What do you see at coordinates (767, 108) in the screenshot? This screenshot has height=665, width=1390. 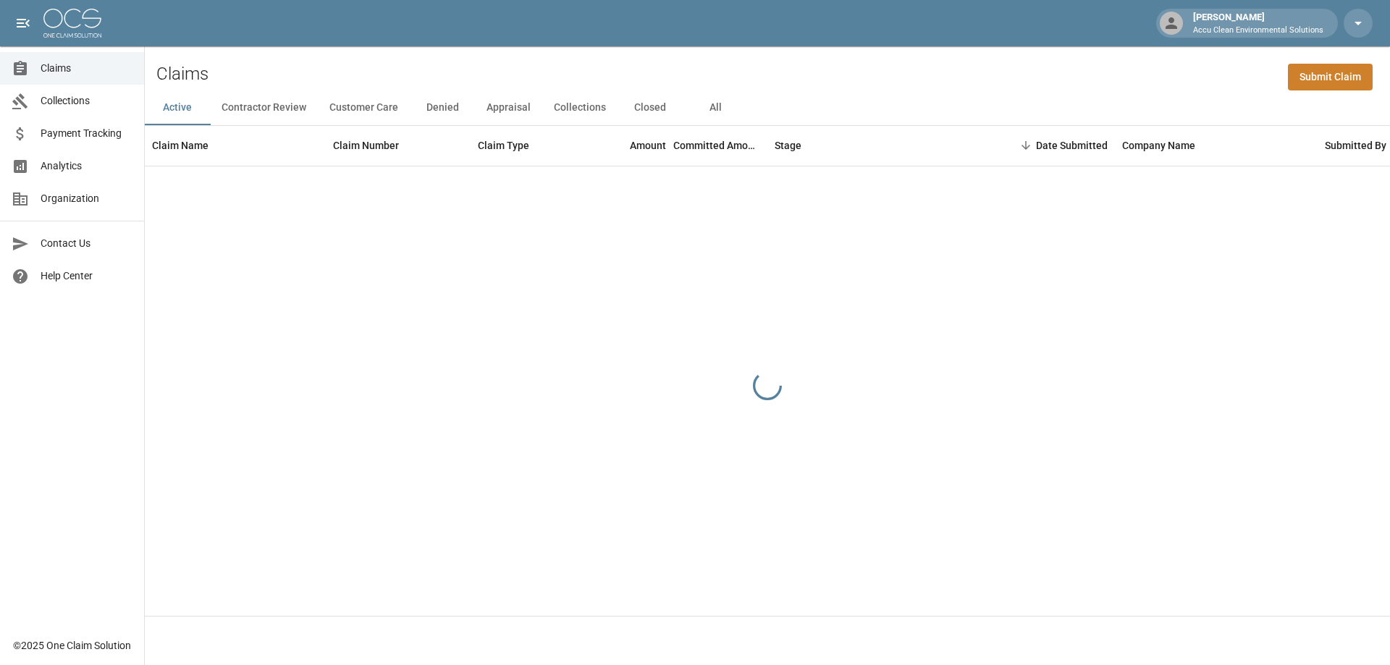 I see `div: dynamic tabs` at bounding box center [767, 108].